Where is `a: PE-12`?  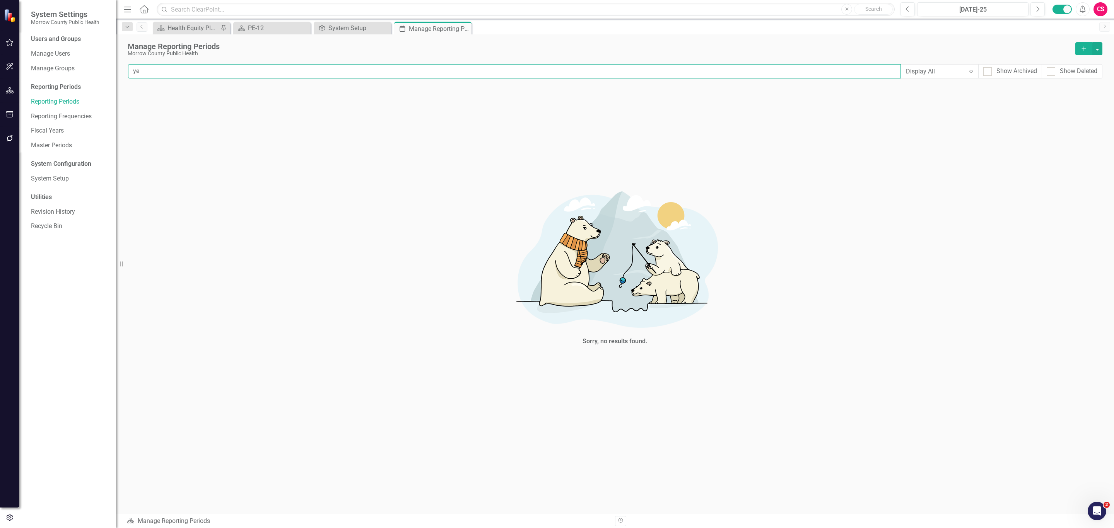 a: PE-12 is located at coordinates (272, 28).